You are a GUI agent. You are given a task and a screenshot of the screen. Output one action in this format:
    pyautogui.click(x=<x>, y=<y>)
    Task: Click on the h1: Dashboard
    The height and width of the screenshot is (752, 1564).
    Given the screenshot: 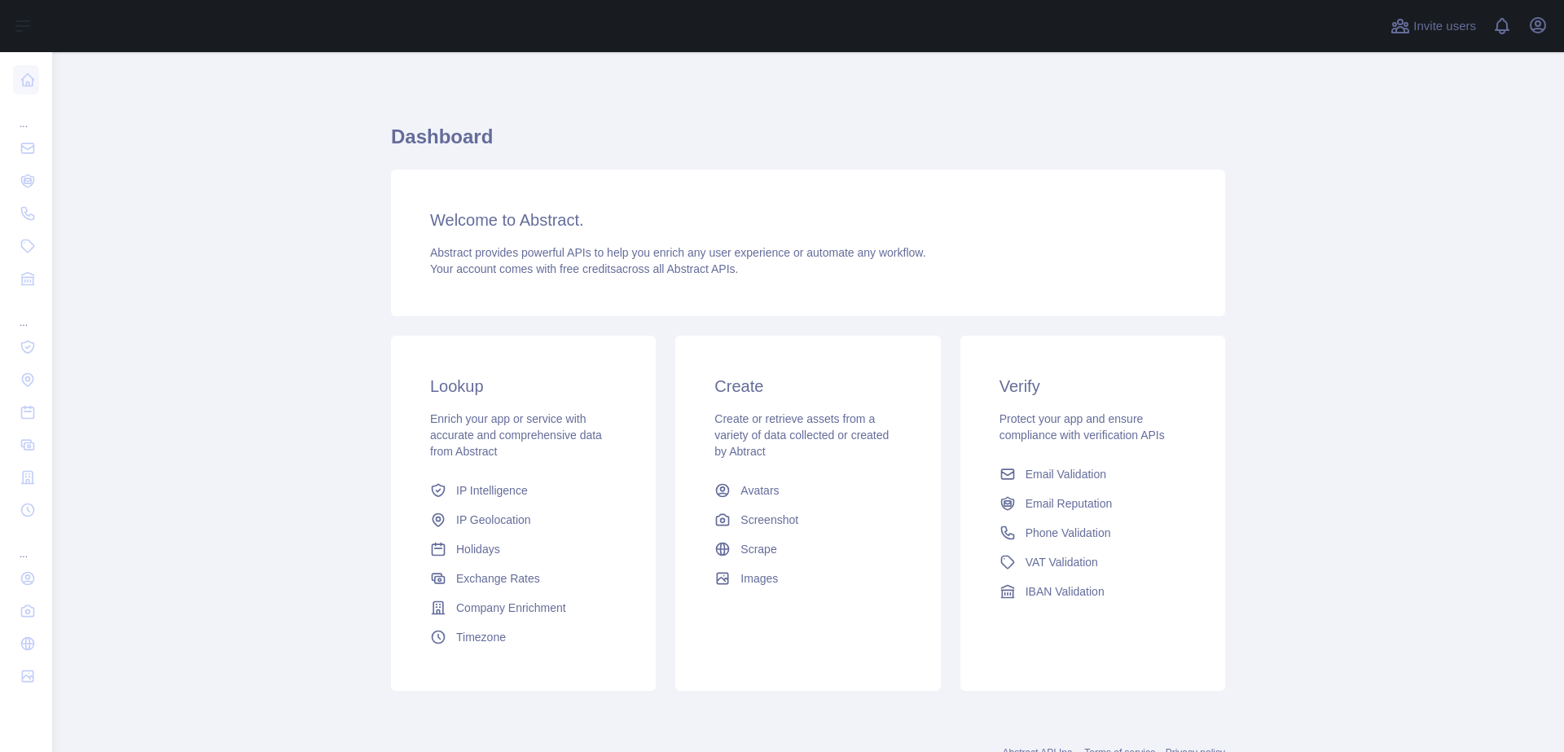 What is the action you would take?
    pyautogui.click(x=808, y=143)
    